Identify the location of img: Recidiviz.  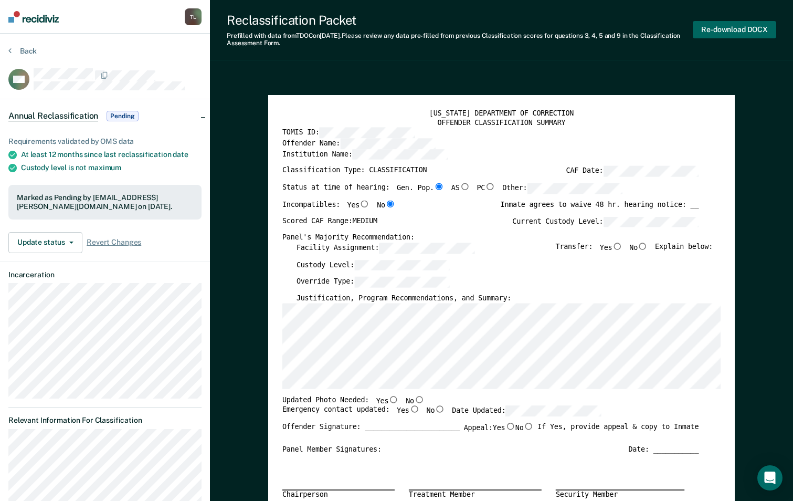
(34, 17).